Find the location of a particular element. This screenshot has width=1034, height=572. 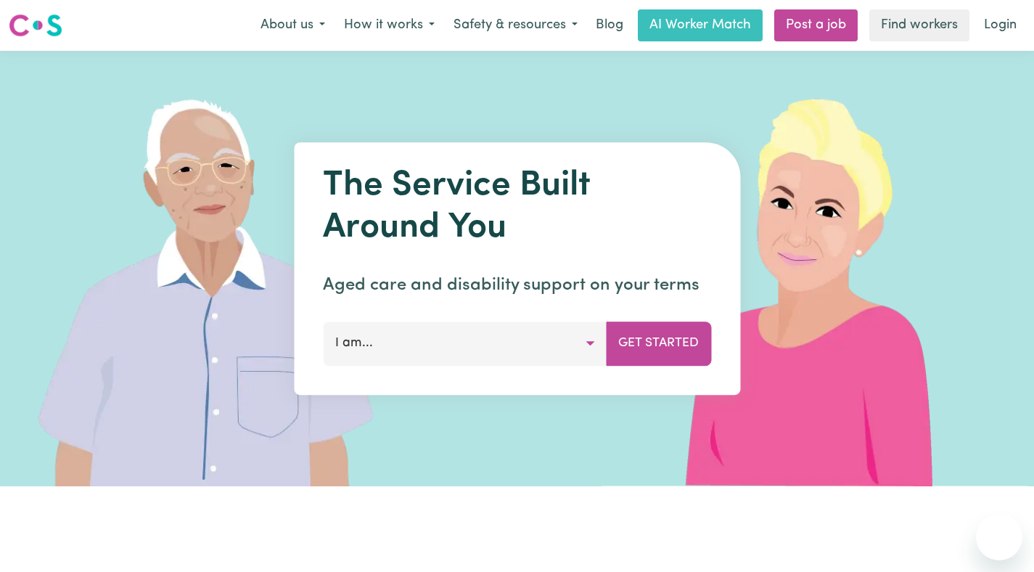

button: I am... is located at coordinates (464, 343).